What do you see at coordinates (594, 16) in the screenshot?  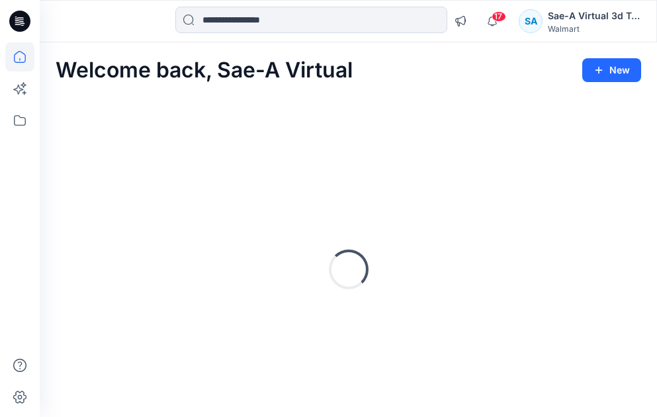 I see `div: Sae-A Virtual 3d Team` at bounding box center [594, 16].